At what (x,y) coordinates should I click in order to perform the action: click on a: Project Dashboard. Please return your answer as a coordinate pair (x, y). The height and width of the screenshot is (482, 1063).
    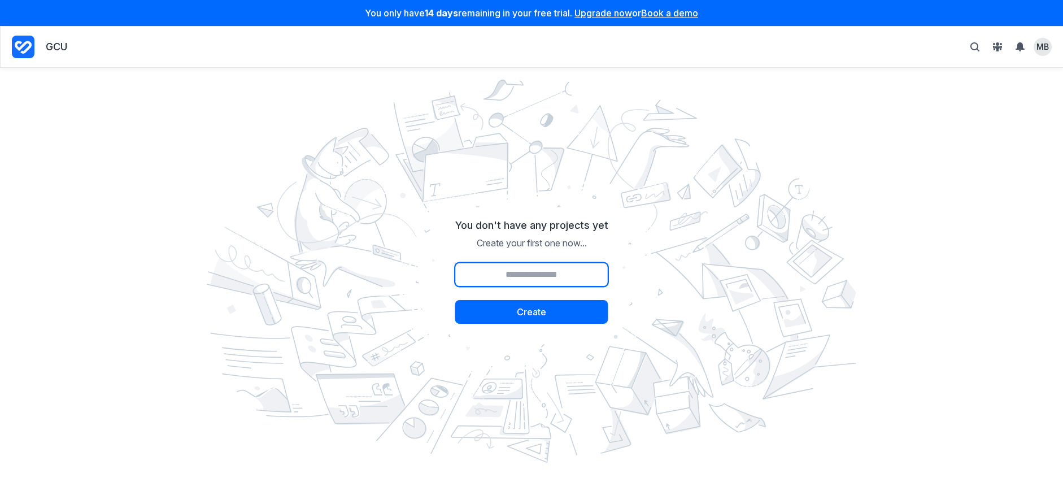
    Looking at the image, I should click on (23, 47).